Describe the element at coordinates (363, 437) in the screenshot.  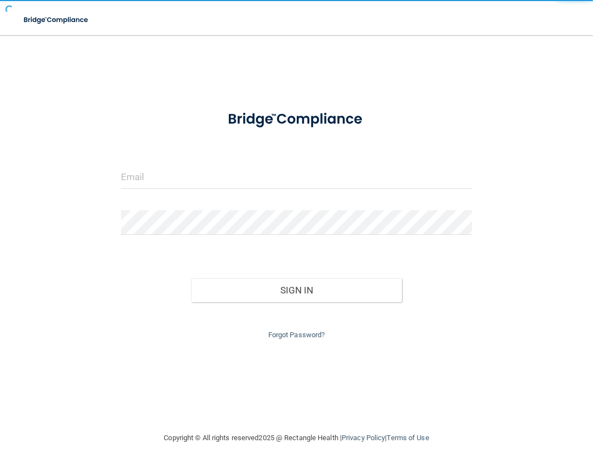
I see `a: Privacy Policy` at that location.